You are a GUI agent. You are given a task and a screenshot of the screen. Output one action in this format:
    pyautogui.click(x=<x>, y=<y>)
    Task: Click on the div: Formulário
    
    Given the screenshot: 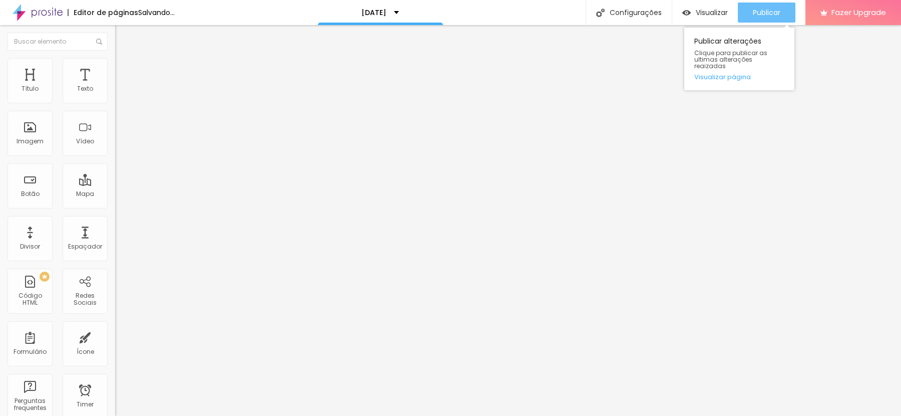 What is the action you would take?
    pyautogui.click(x=30, y=351)
    